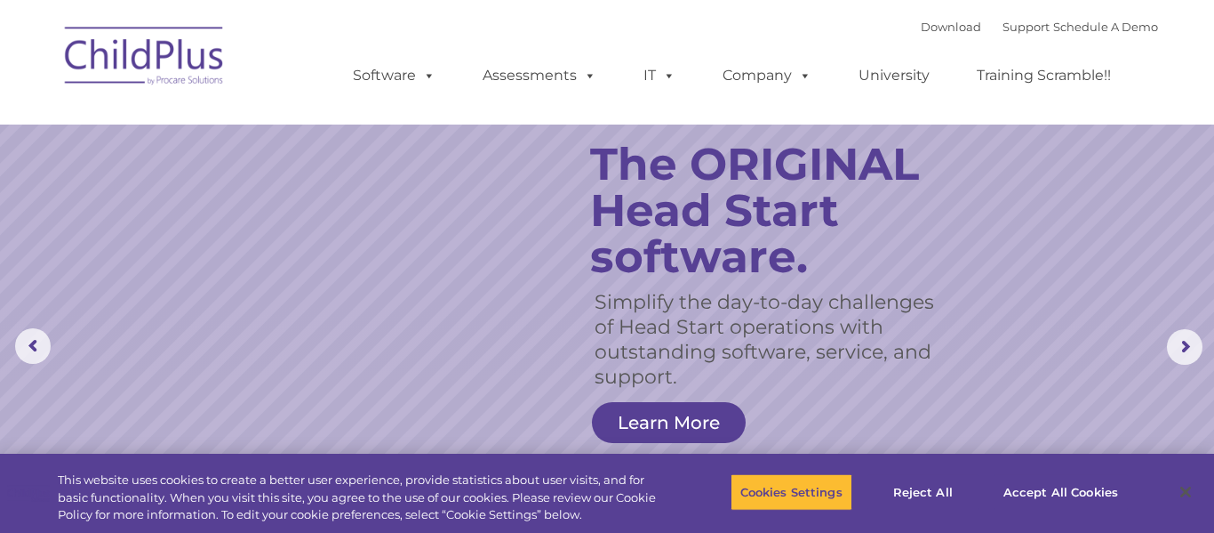 This screenshot has height=533, width=1214. What do you see at coordinates (894, 76) in the screenshot?
I see `a: University` at bounding box center [894, 76].